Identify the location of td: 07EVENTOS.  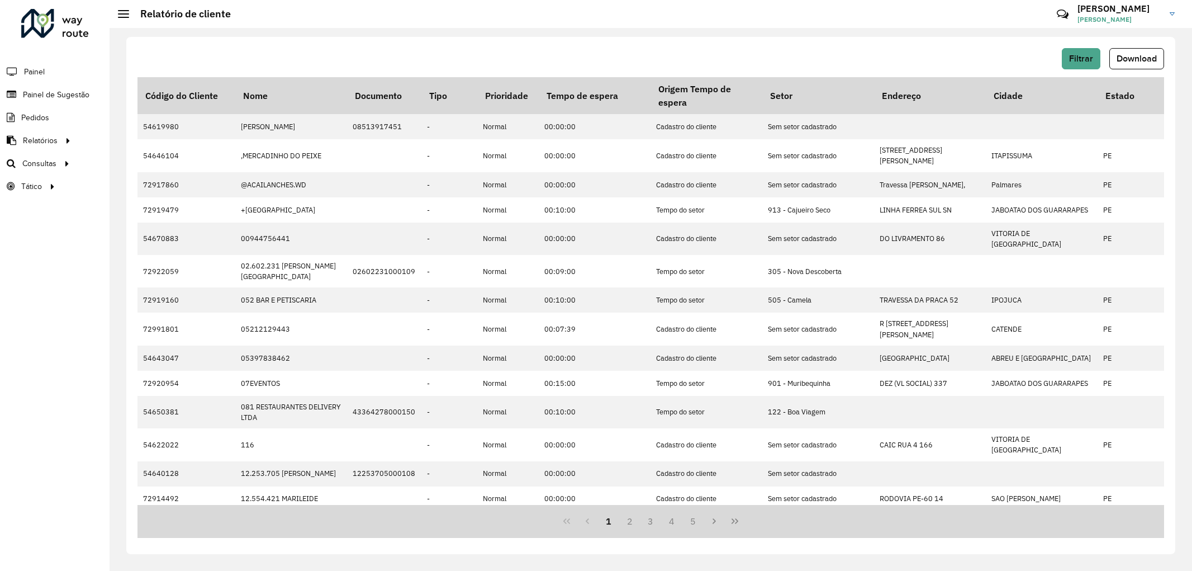
(291, 383).